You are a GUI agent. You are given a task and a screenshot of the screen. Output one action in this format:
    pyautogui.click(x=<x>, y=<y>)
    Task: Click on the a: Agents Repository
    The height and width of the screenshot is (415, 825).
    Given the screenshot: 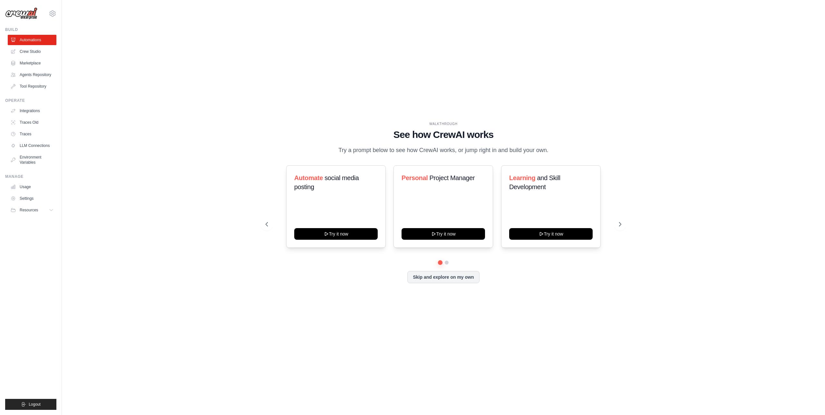 What is the action you would take?
    pyautogui.click(x=32, y=75)
    